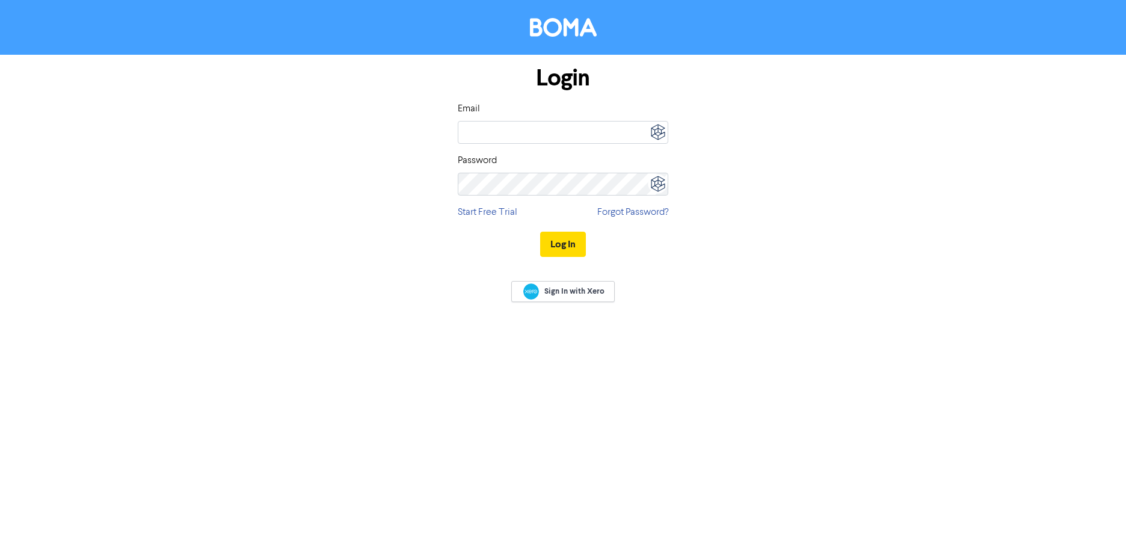 This screenshot has height=556, width=1126. I want to click on img: BOMA Logo, so click(563, 27).